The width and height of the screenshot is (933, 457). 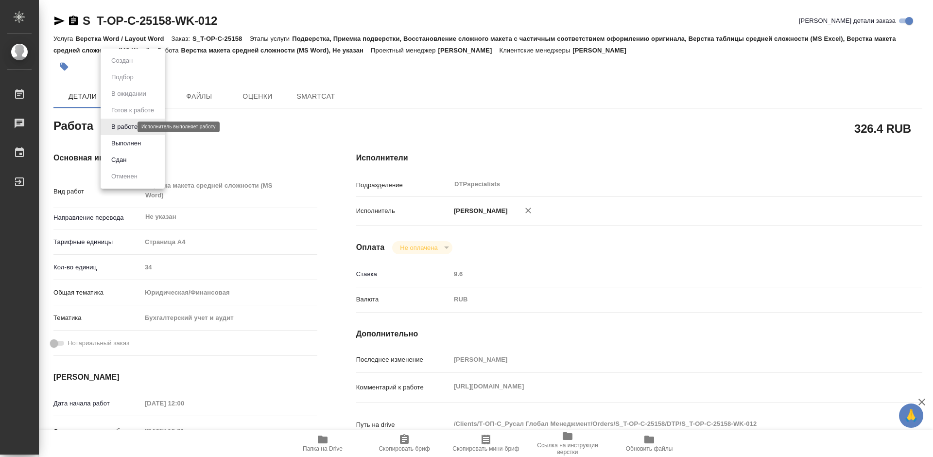 I want to click on button: Выполнен, so click(x=126, y=143).